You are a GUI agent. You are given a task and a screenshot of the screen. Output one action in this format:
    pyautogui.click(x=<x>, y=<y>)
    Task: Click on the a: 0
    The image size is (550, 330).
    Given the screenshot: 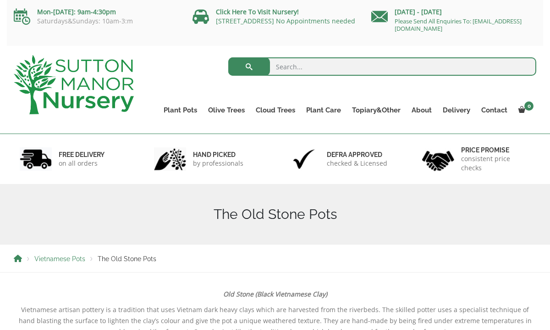 What is the action you would take?
    pyautogui.click(x=524, y=110)
    